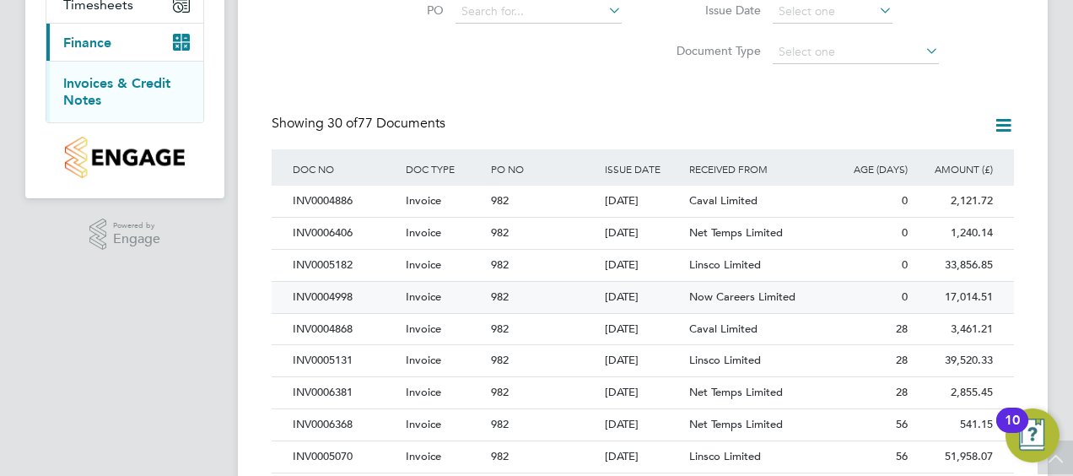 The image size is (1073, 476). What do you see at coordinates (742, 296) in the screenshot?
I see `span: Now Careers Limited` at bounding box center [742, 296].